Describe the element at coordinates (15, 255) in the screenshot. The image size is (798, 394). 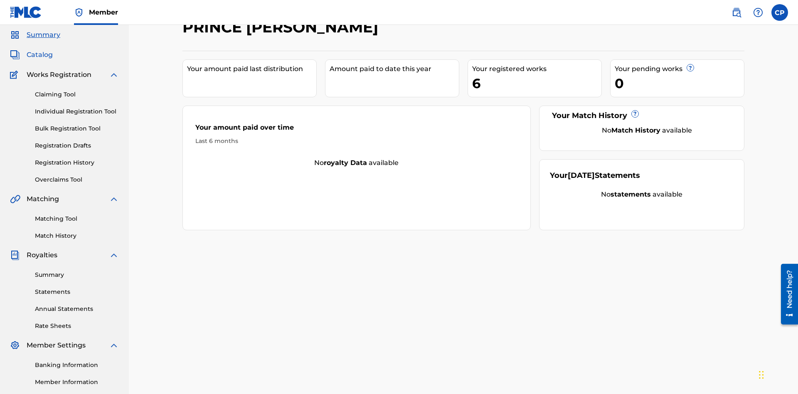
I see `img: Royalties` at that location.